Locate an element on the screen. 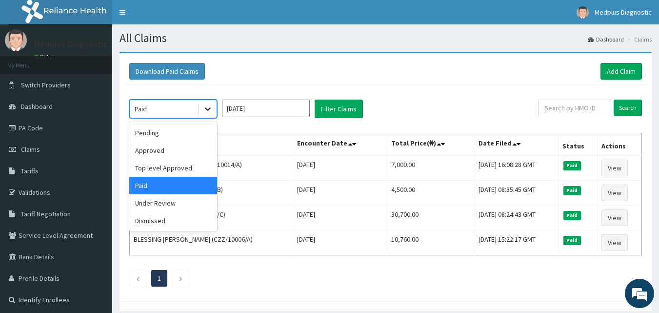 This screenshot has width=659, height=313. div: Chat with us now is located at coordinates (107, 61).